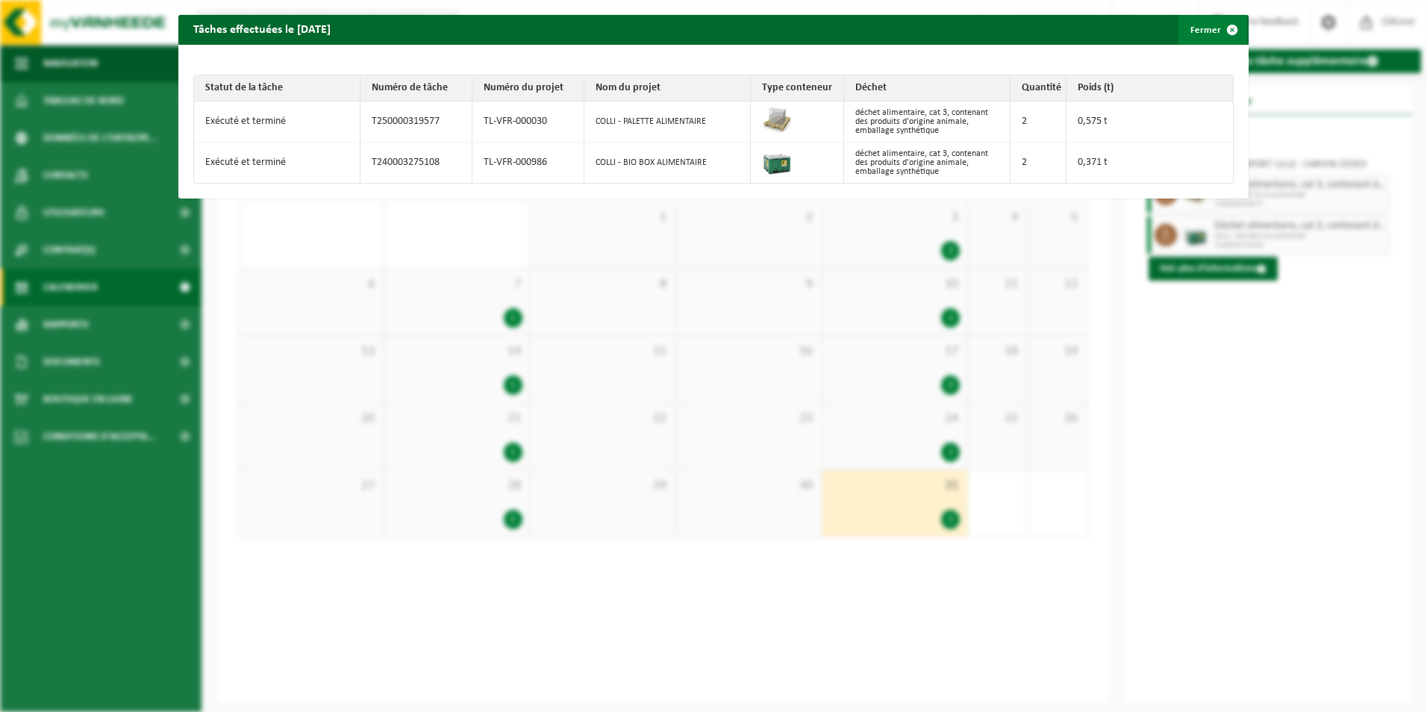 The width and height of the screenshot is (1427, 712). Describe the element at coordinates (1150, 163) in the screenshot. I see `td: 0,371 t` at that location.